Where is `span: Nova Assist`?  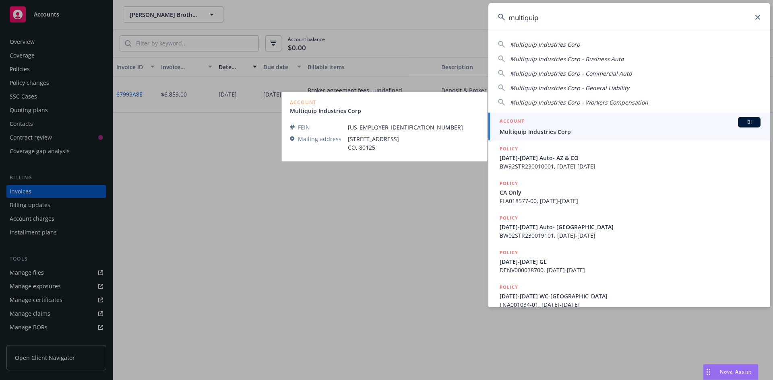
span: Nova Assist is located at coordinates (735, 372).